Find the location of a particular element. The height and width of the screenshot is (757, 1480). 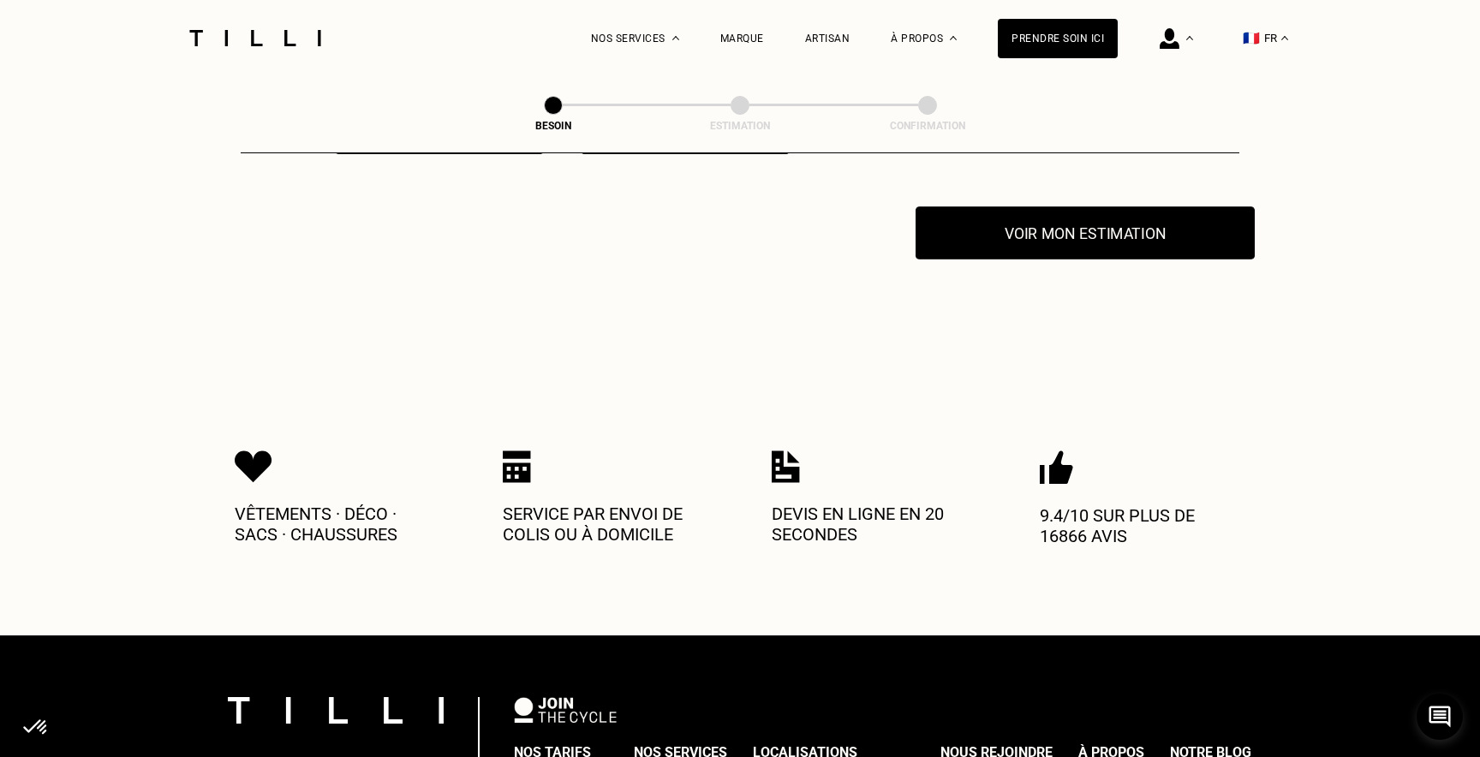

p: 9.4/10 sur plus de 16866 avis is located at coordinates (1142, 526).